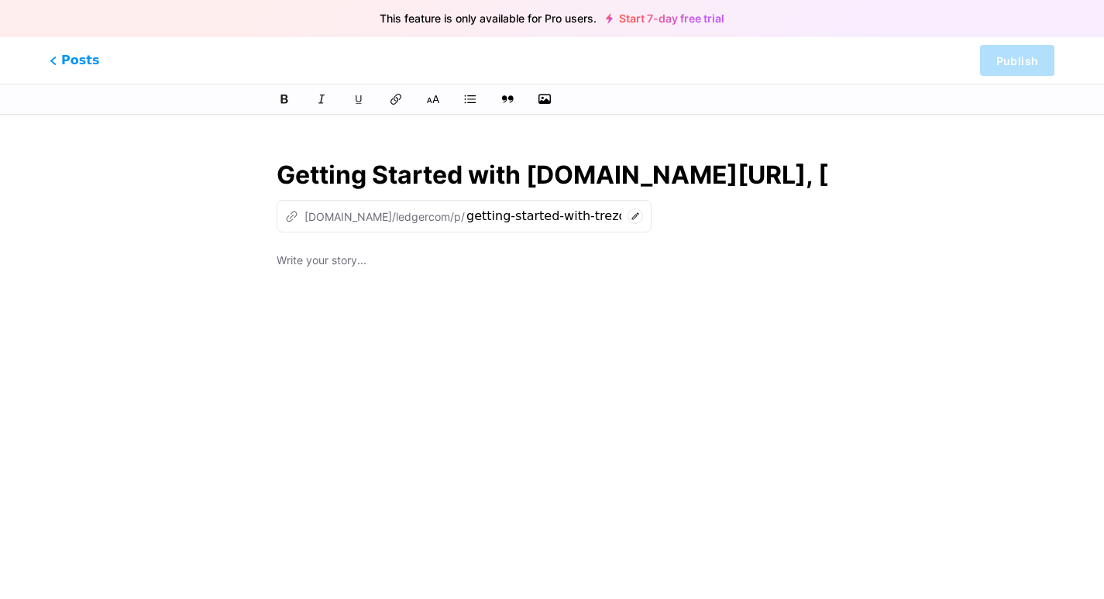 The height and width of the screenshot is (599, 1104). Describe the element at coordinates (1018, 60) in the screenshot. I see `button: Publish` at that location.